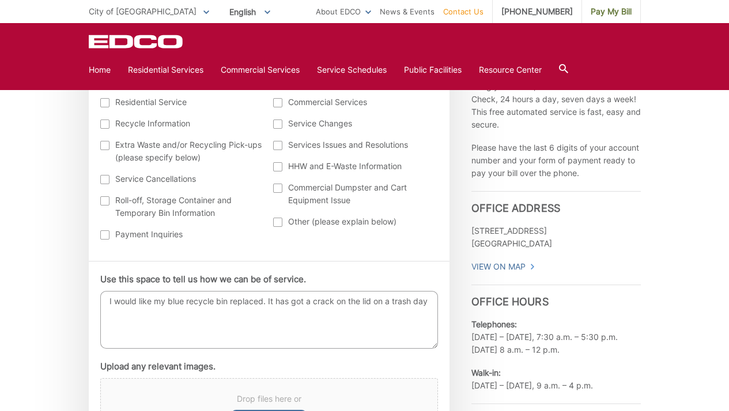 The width and height of the screenshot is (729, 411). I want to click on a: About EDCO, so click(344, 12).